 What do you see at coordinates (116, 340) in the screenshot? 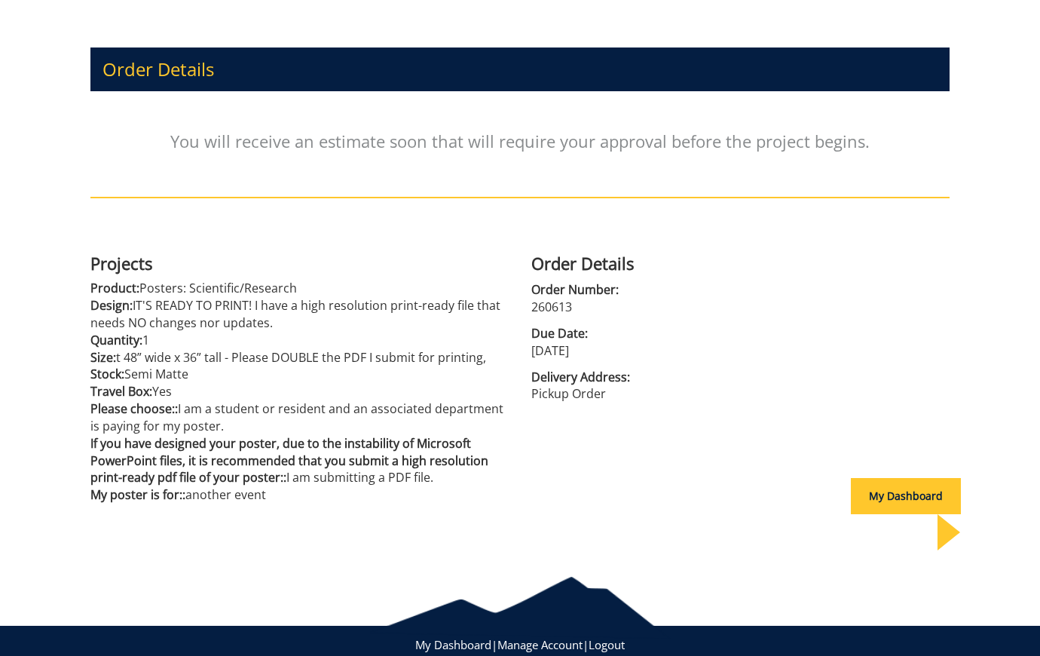
I see `span: Quantity:` at bounding box center [116, 340].